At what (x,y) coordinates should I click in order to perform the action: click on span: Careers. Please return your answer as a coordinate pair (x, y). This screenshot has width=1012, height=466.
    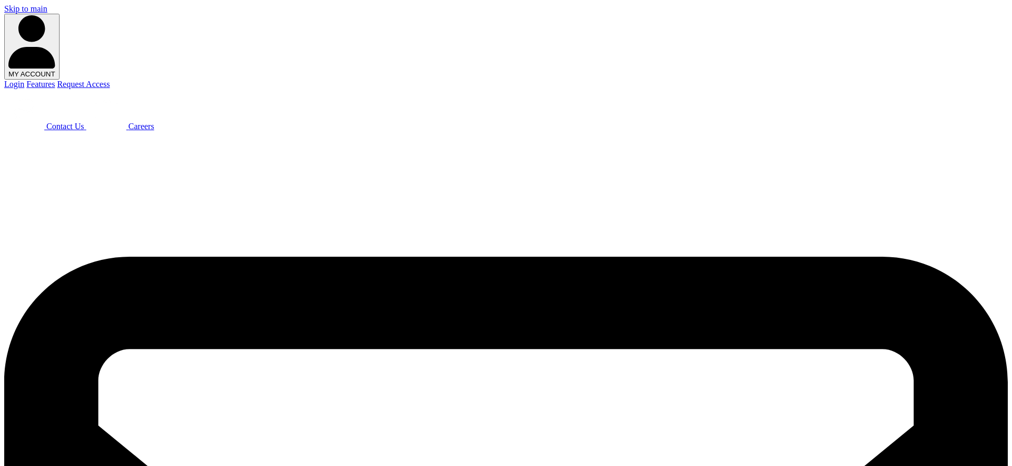
    Looking at the image, I should click on (141, 126).